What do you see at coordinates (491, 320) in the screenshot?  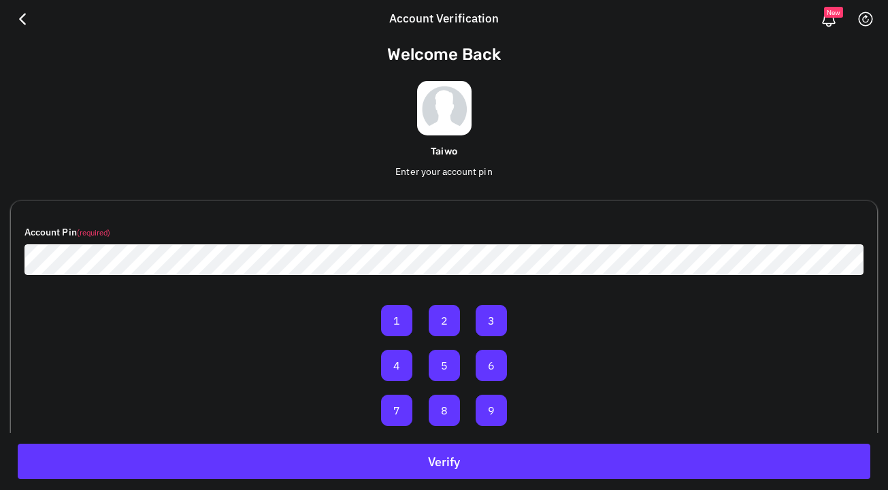 I see `button: 3` at bounding box center [491, 320].